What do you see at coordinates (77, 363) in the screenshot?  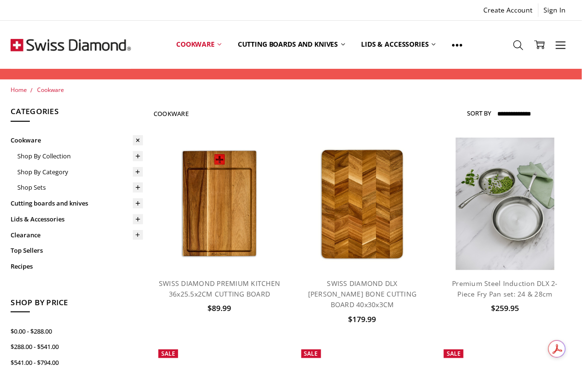 I see `a: $541.00 - $794.00` at bounding box center [77, 363].